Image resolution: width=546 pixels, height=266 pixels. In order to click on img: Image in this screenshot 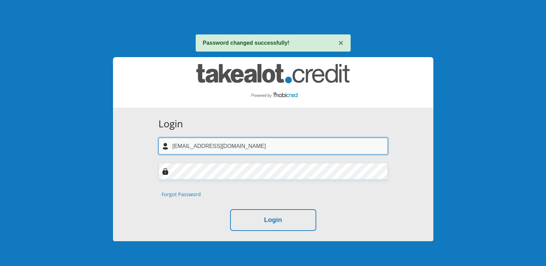, I will do `click(165, 171)`.